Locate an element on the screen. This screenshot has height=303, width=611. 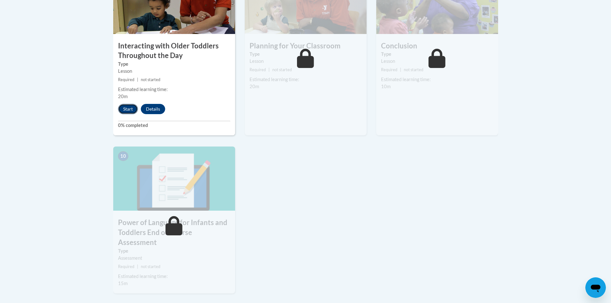
div: Assessment is located at coordinates (174, 258).